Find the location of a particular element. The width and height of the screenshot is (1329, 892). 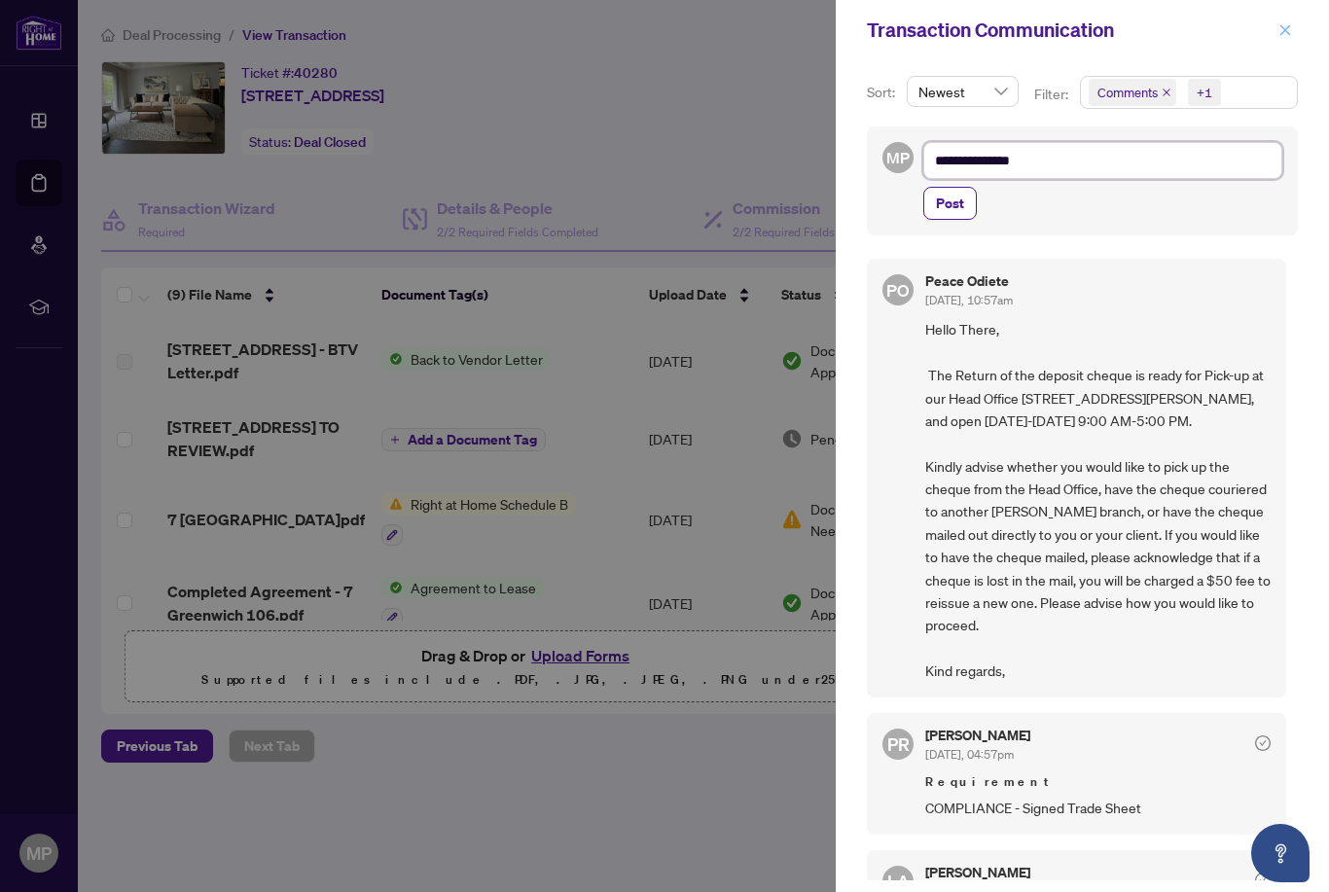

span: MP is located at coordinates (897, 158).